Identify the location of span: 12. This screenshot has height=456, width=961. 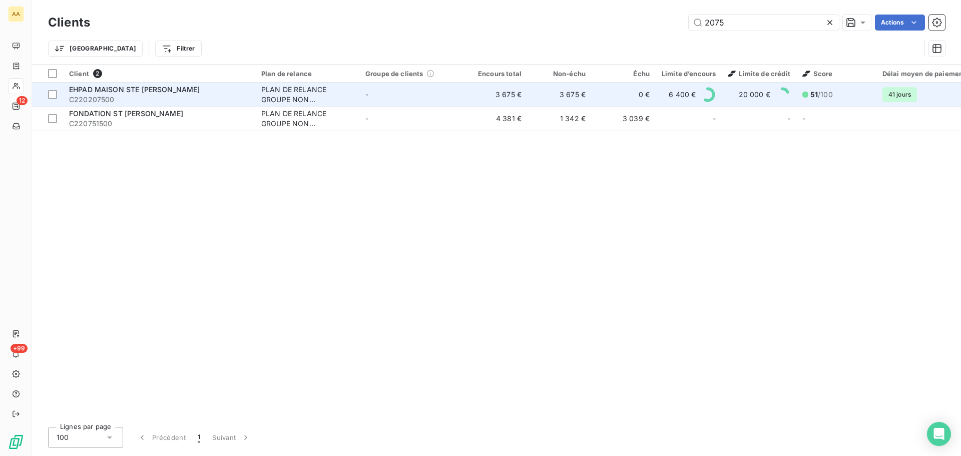
(22, 101).